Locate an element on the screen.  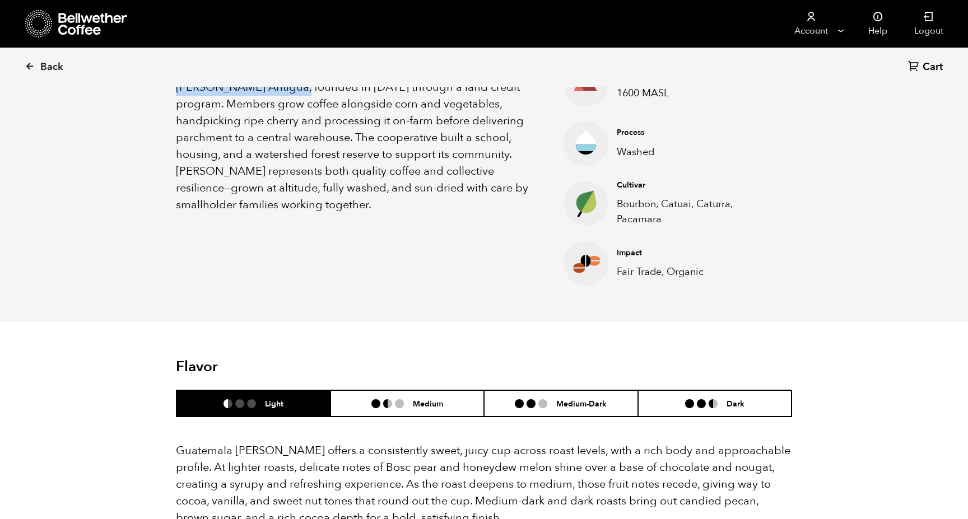
p: Fair Trade, Organic is located at coordinates (694, 272).